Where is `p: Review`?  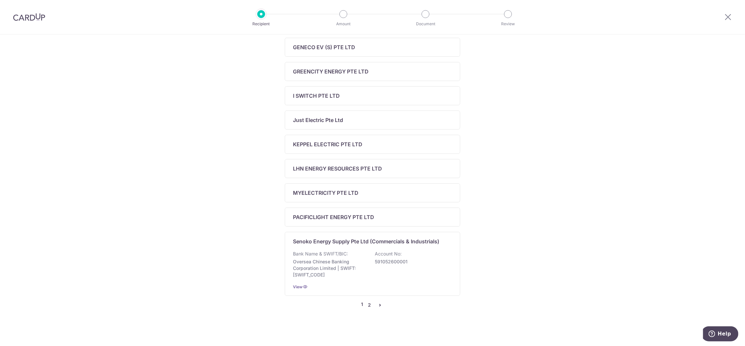 p: Review is located at coordinates (508, 24).